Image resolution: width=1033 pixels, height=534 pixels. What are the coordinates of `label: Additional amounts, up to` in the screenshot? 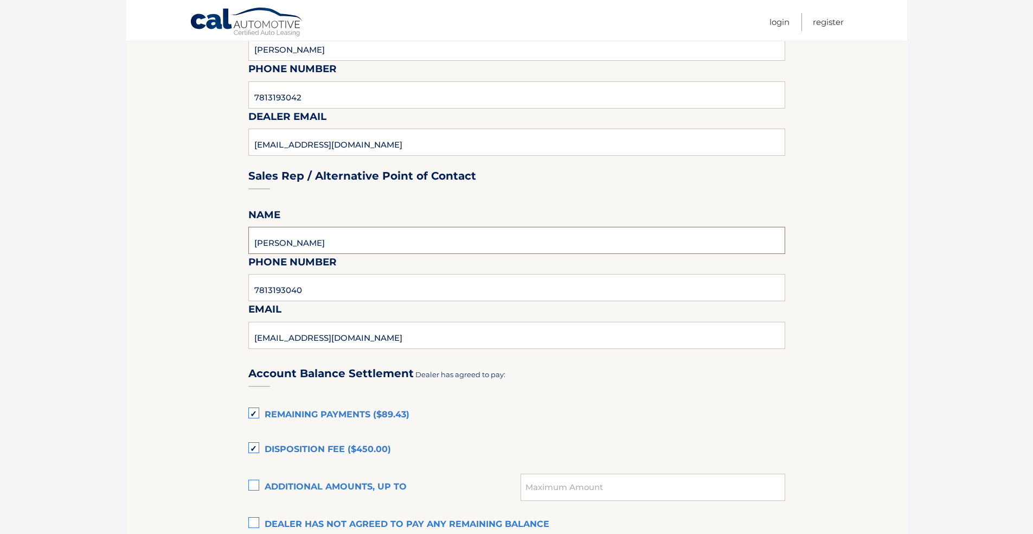 It's located at (384, 487).